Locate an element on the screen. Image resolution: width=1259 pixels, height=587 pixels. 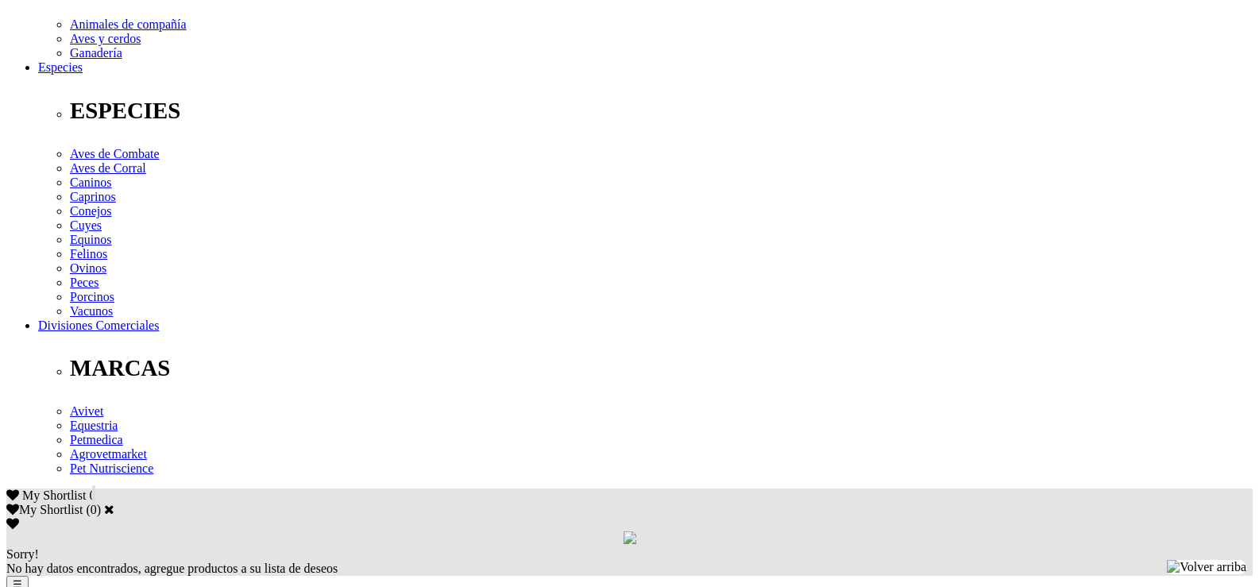
a: Avivet is located at coordinates (87, 411).